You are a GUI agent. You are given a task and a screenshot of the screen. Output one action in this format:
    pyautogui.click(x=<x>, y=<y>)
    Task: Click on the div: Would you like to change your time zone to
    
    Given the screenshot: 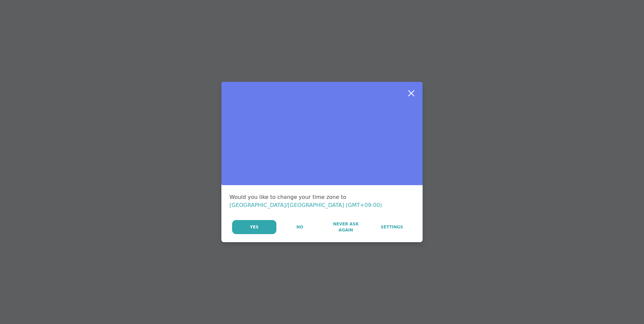 What is the action you would take?
    pyautogui.click(x=322, y=200)
    